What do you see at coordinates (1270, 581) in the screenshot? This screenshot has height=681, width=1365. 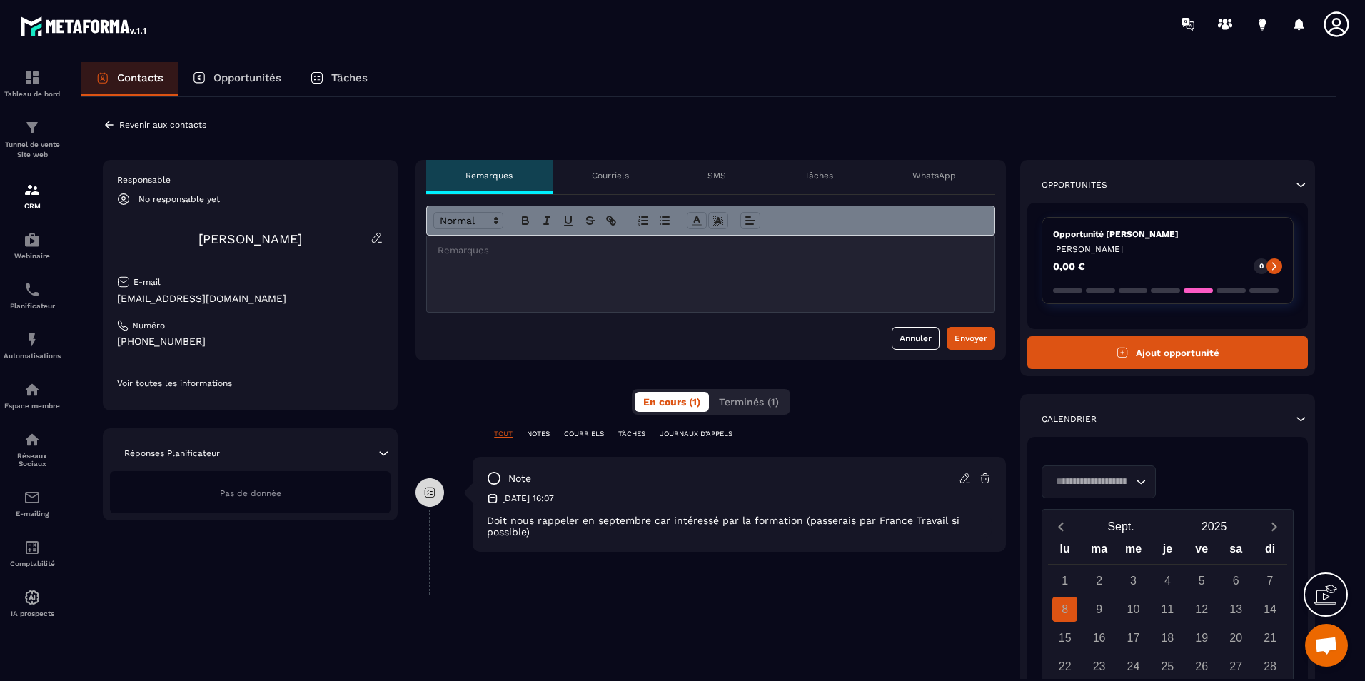 I see `div: 7` at bounding box center [1270, 581].